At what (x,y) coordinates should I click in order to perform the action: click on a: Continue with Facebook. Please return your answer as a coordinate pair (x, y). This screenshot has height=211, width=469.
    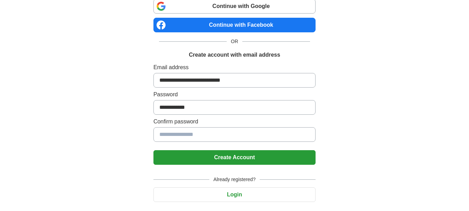
    Looking at the image, I should click on (234, 25).